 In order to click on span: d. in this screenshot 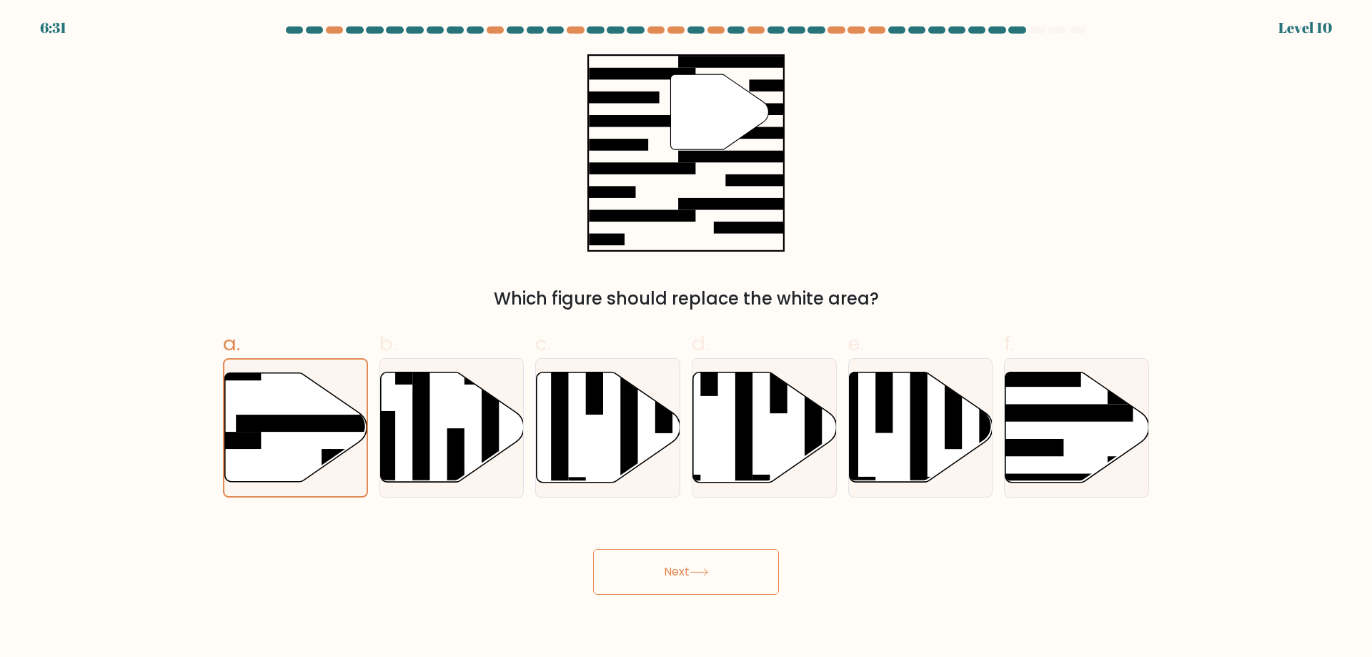, I will do `click(700, 343)`.